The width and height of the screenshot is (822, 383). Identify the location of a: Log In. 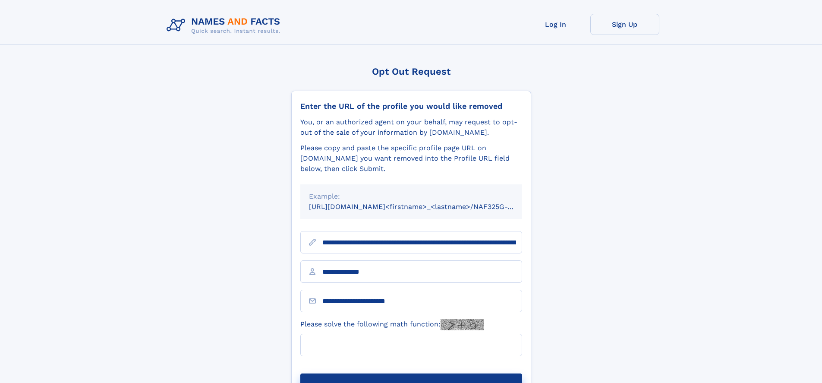
(556, 24).